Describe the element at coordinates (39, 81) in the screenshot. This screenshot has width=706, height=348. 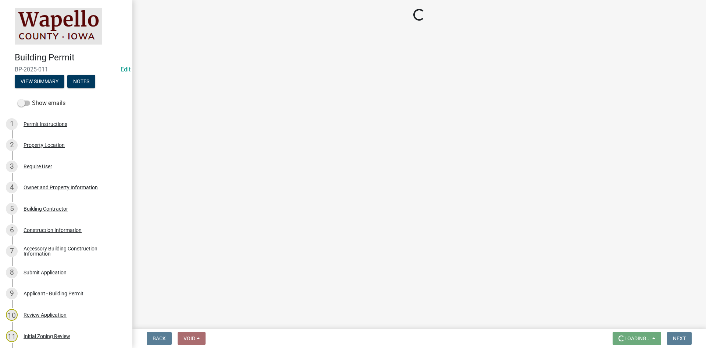
I see `button: View Summary` at that location.